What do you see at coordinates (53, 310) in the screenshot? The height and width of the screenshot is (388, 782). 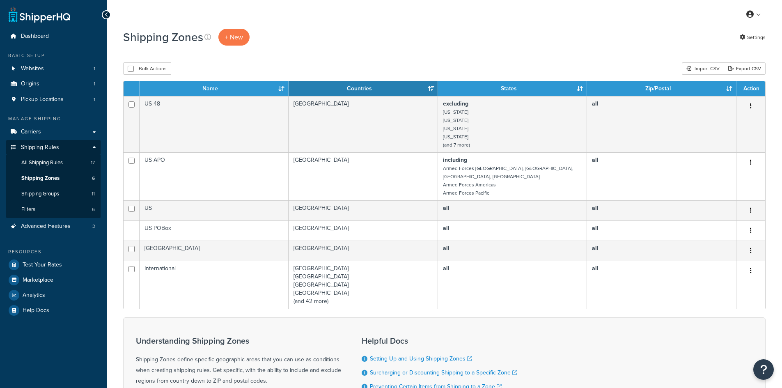 I see `li: Help Docs` at bounding box center [53, 310].